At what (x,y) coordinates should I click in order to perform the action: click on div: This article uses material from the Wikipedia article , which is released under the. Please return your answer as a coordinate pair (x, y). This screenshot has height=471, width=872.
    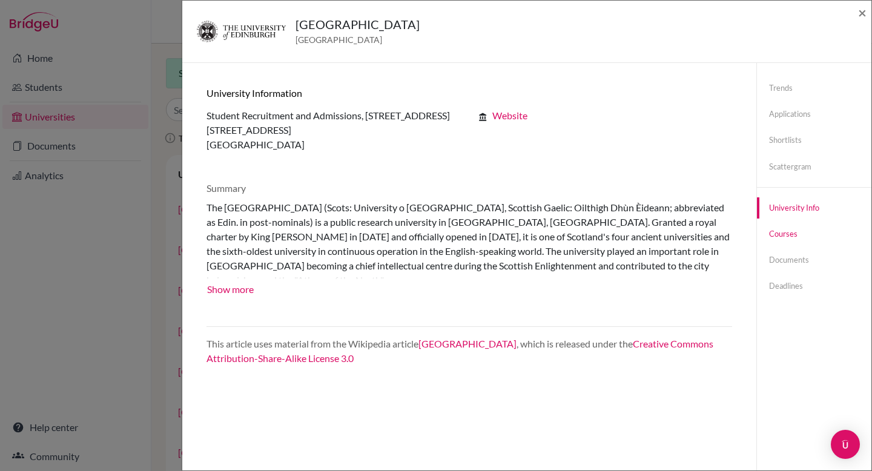
    Looking at the image, I should click on (469, 351).